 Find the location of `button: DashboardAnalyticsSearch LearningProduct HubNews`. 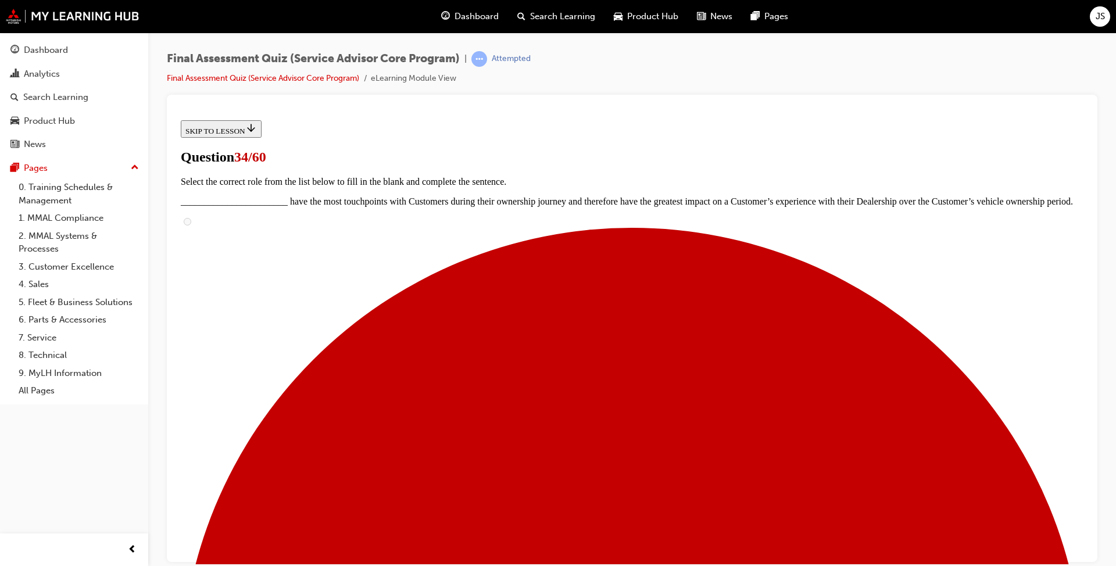

button: DashboardAnalyticsSearch LearningProduct HubNews is located at coordinates (74, 97).